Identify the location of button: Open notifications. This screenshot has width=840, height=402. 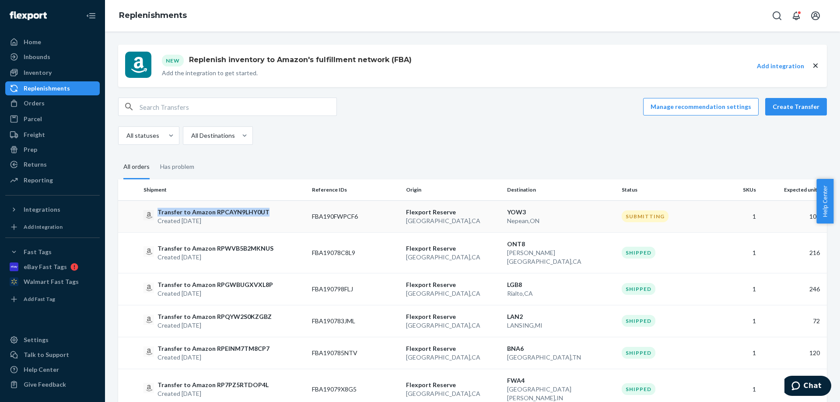
(796, 16).